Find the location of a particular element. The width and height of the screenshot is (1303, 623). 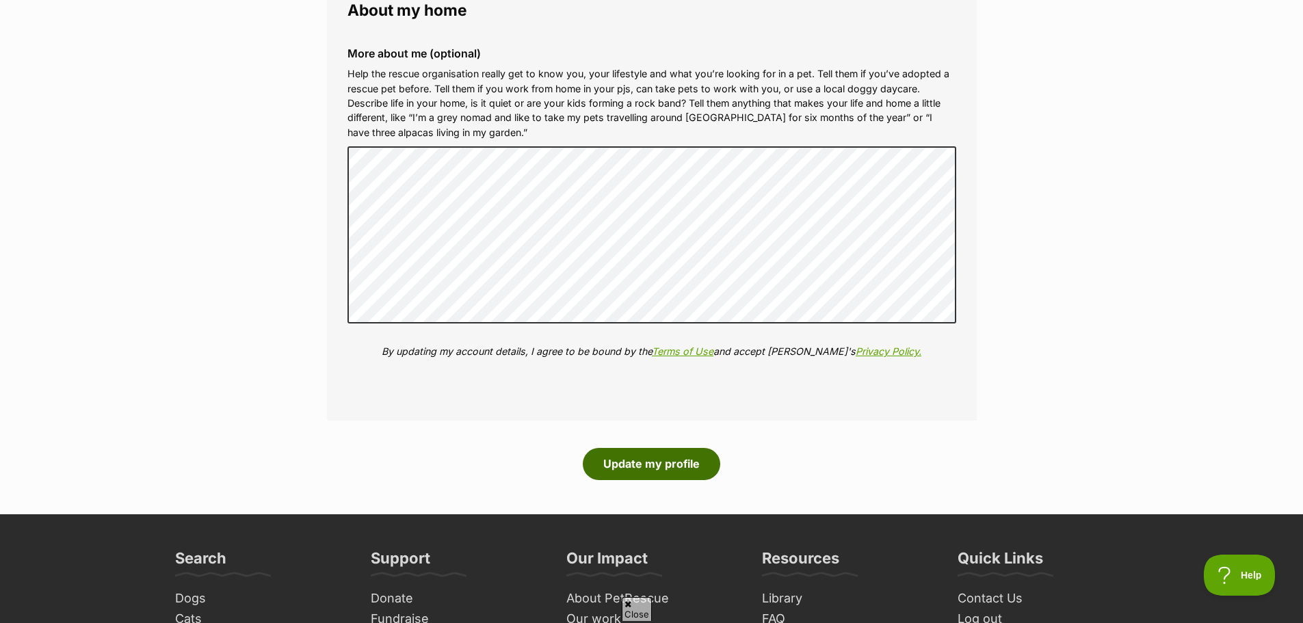

legend: About my home is located at coordinates (652, 10).